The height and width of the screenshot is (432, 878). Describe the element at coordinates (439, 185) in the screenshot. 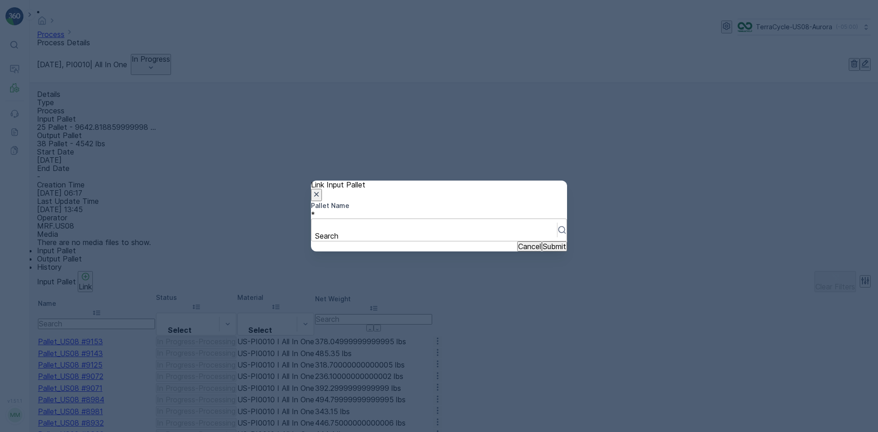

I see `p: Link Input Pallet` at that location.